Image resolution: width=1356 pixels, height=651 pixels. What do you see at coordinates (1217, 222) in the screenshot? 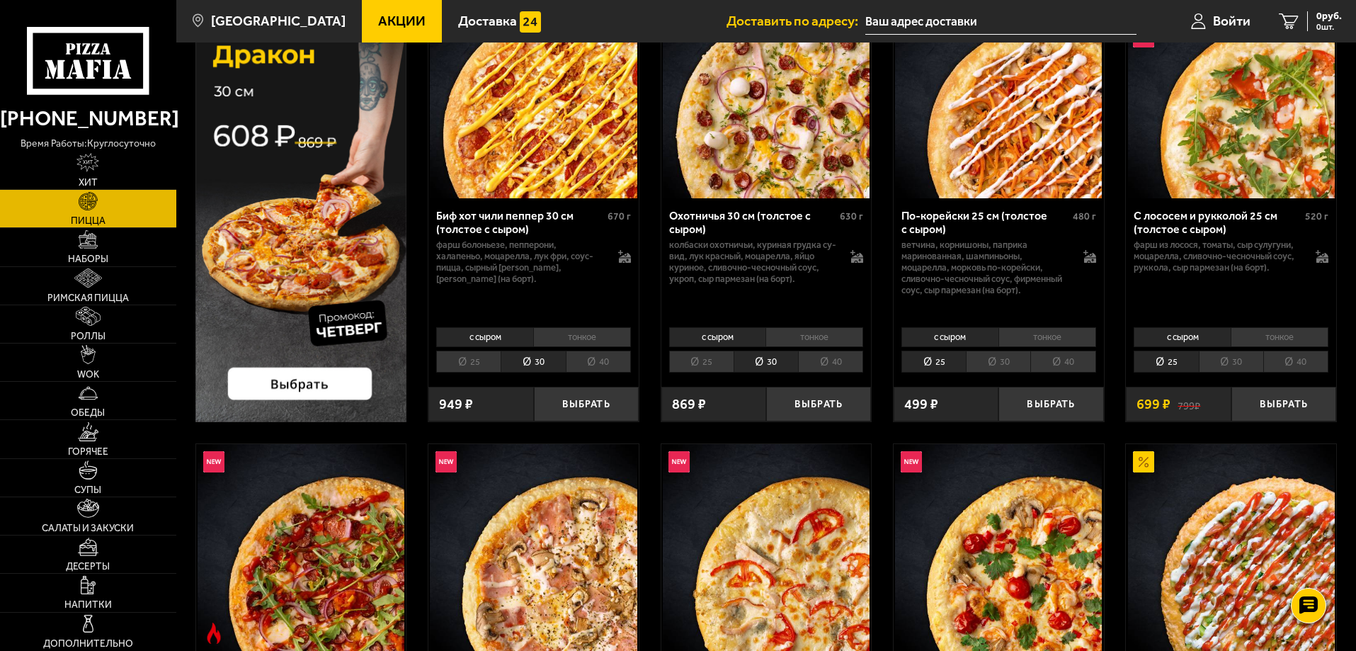
I see `div: С лососем и рукколой 25 см (толстое с сыром)` at bounding box center [1217, 222].